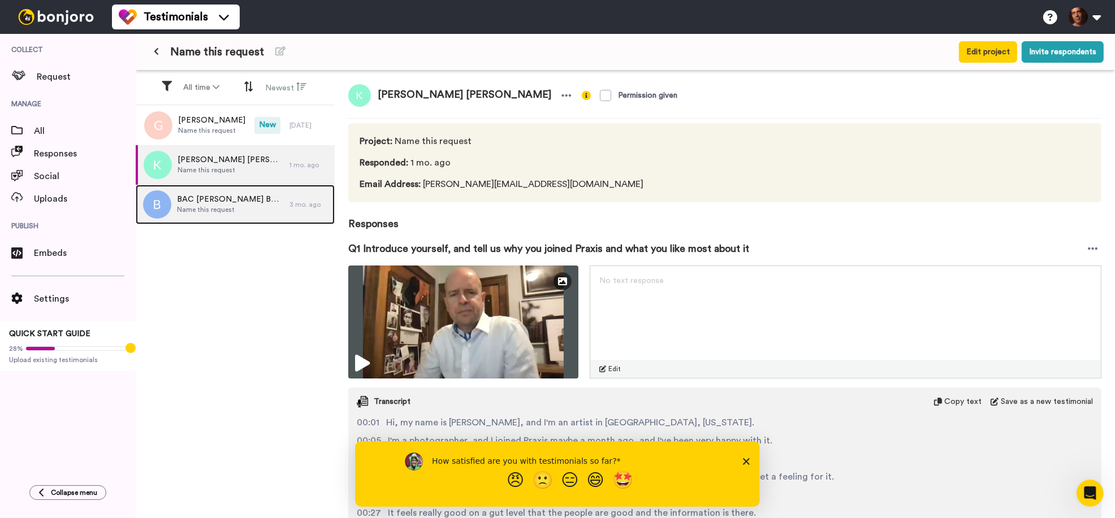 Image resolution: width=1115 pixels, height=518 pixels. What do you see at coordinates (285, 88) in the screenshot?
I see `button: Newest` at bounding box center [285, 88].